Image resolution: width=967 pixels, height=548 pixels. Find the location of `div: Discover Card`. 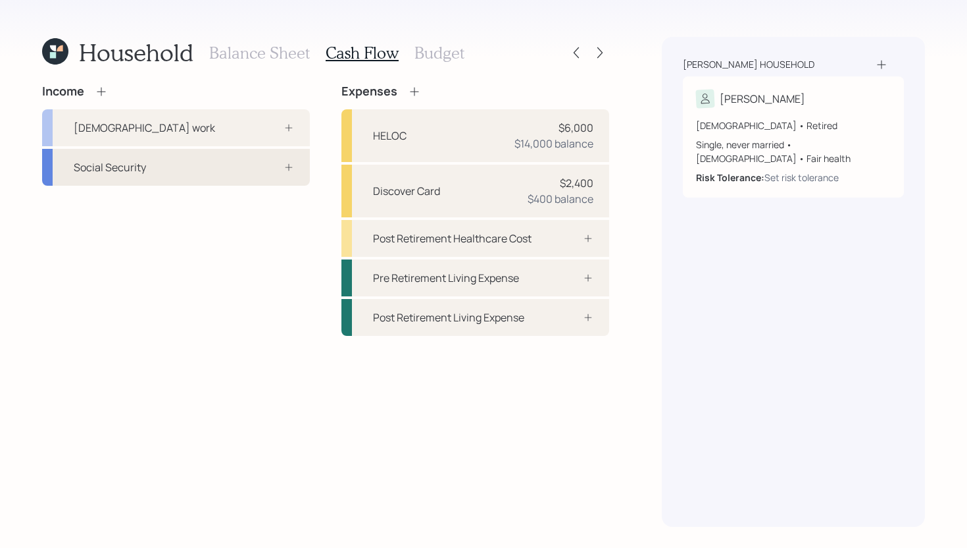

div: Discover Card is located at coordinates (407, 191).